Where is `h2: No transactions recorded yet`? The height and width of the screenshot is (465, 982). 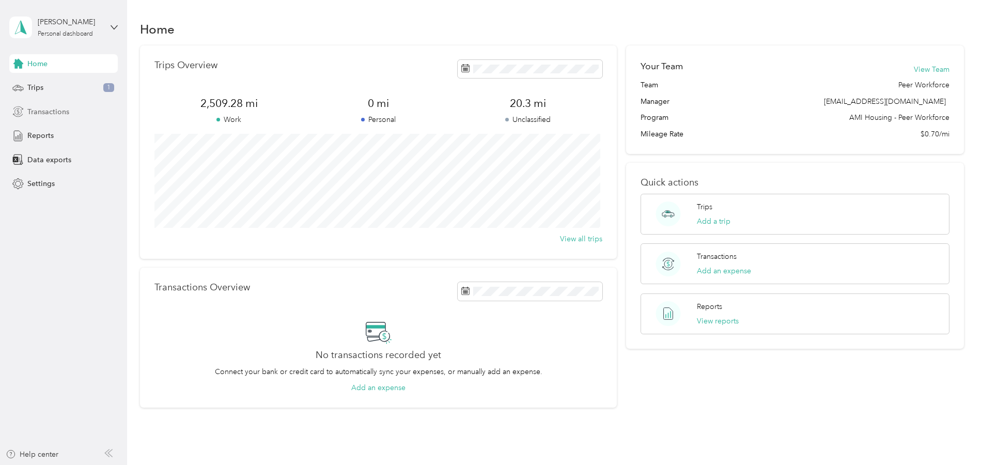
h2: No transactions recorded yet is located at coordinates (378, 355).